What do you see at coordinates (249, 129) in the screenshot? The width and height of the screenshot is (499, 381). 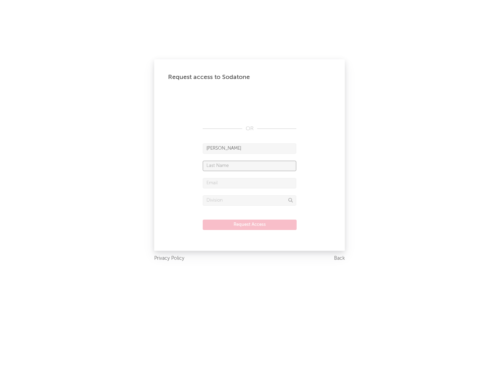 I see `div: OR` at bounding box center [249, 129].